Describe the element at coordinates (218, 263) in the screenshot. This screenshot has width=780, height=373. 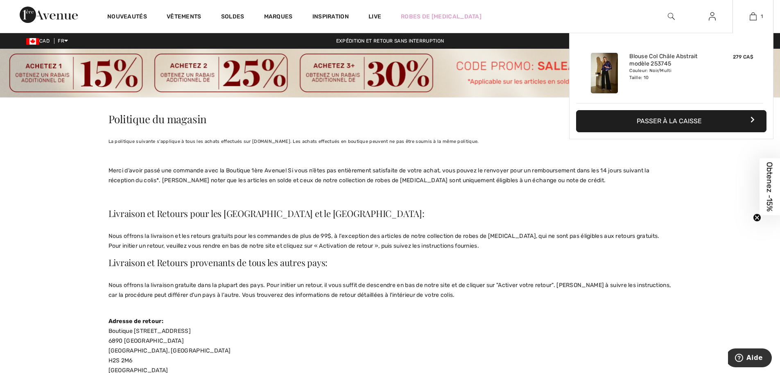
I see `span: Livraison et Retours provenants de tous les autres pays:` at that location.